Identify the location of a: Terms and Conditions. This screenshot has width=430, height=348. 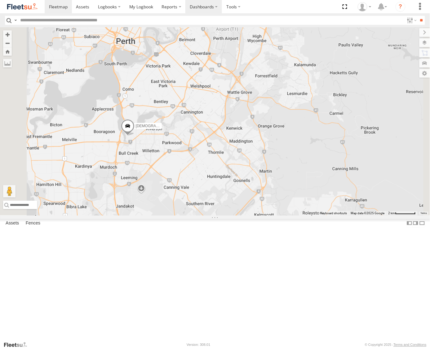
(410, 345).